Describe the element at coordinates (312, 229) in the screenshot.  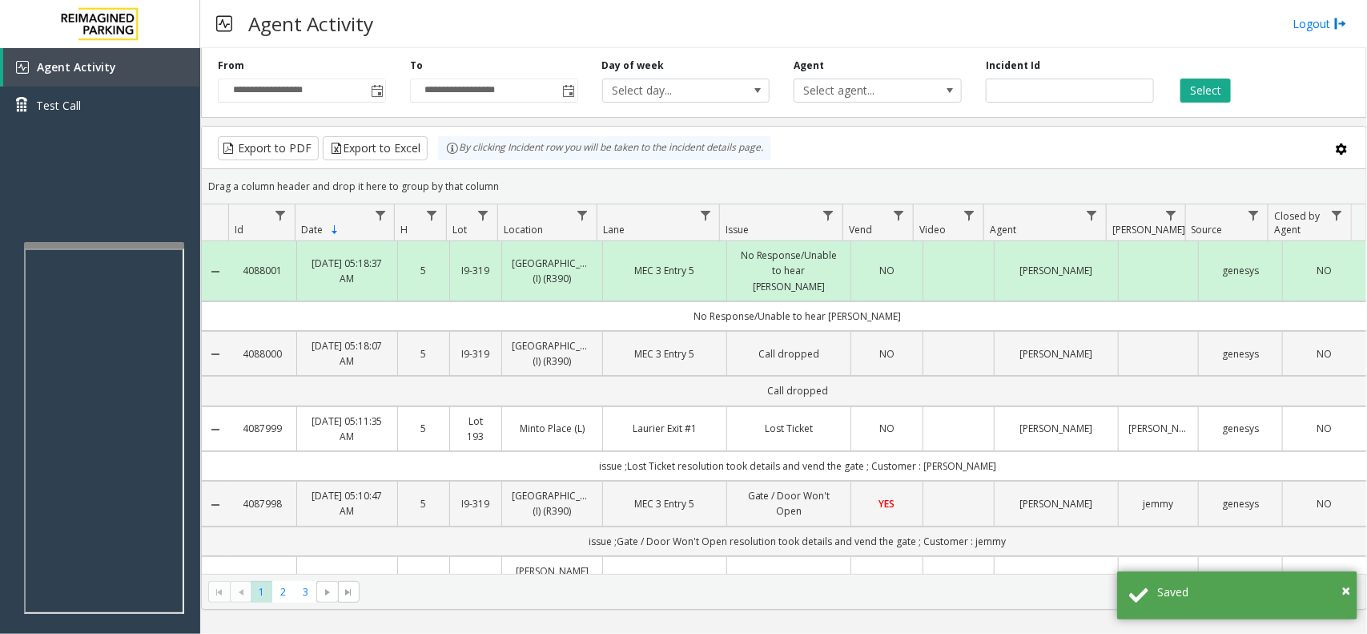
I see `span: Date` at that location.